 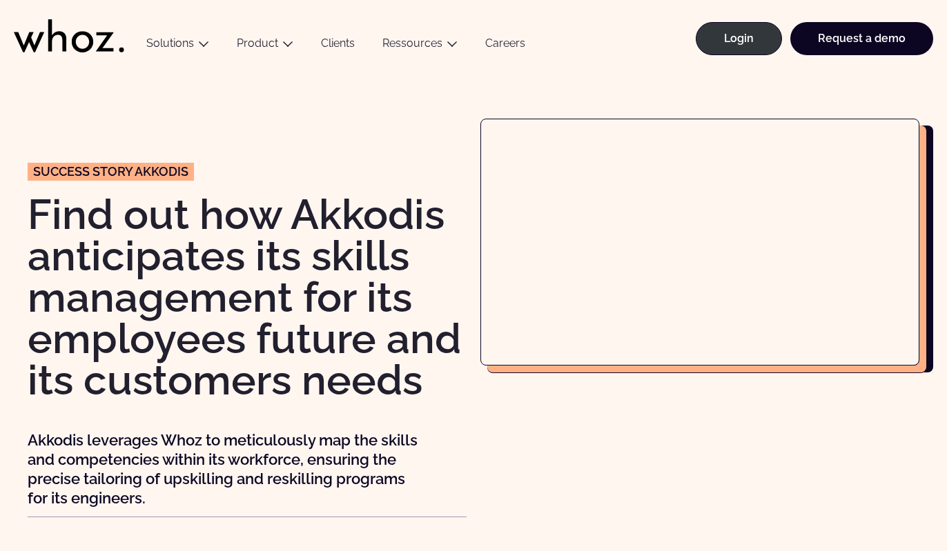 I want to click on a: Request a demo, so click(x=861, y=39).